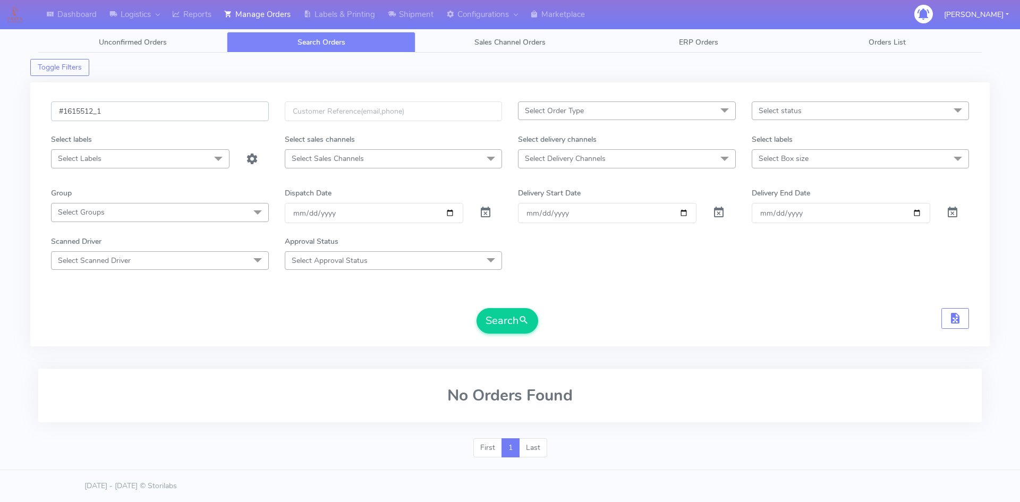 The height and width of the screenshot is (502, 1020). What do you see at coordinates (94, 260) in the screenshot?
I see `span: Select Scanned Driver` at bounding box center [94, 260].